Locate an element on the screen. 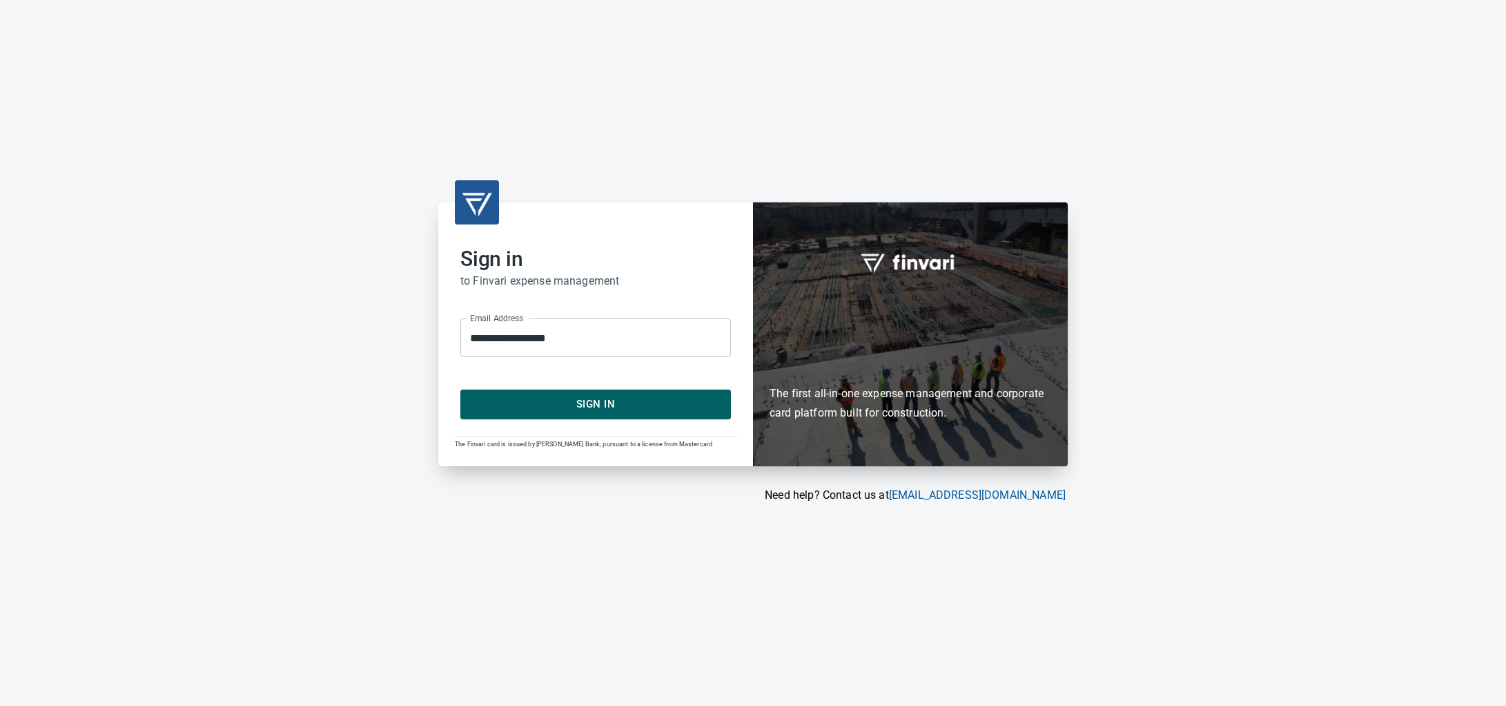 The height and width of the screenshot is (706, 1506). span: Sign In is located at coordinates (596, 404).